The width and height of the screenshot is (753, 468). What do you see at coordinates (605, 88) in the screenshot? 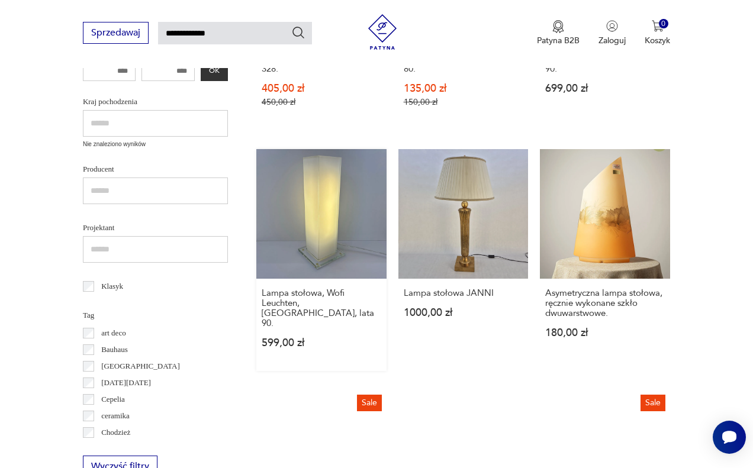
I see `p: 699,00 zł` at bounding box center [605, 88].